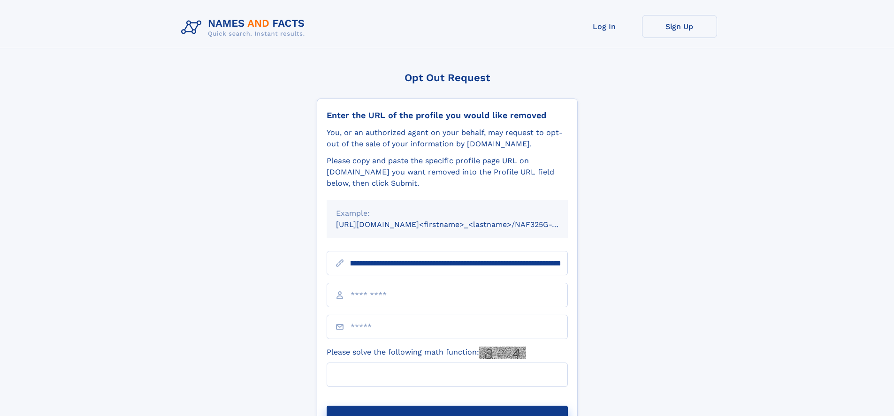  What do you see at coordinates (447, 115) in the screenshot?
I see `div: Enter the URL of the profile you would like removed` at bounding box center [447, 115].